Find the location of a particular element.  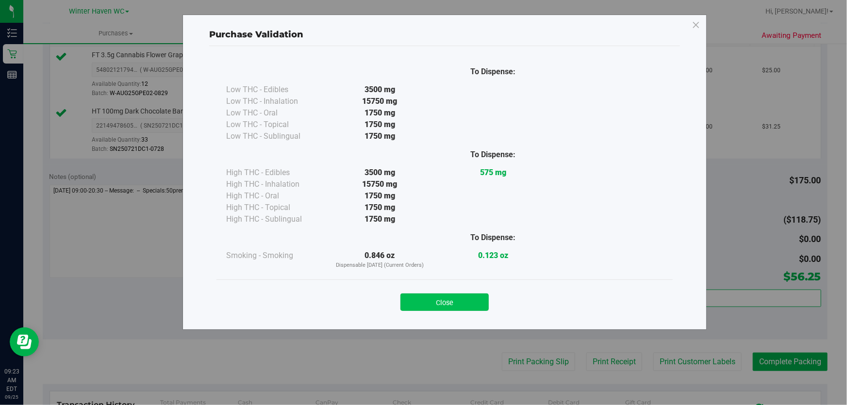

div: Low THC - Topical is located at coordinates (275, 125).